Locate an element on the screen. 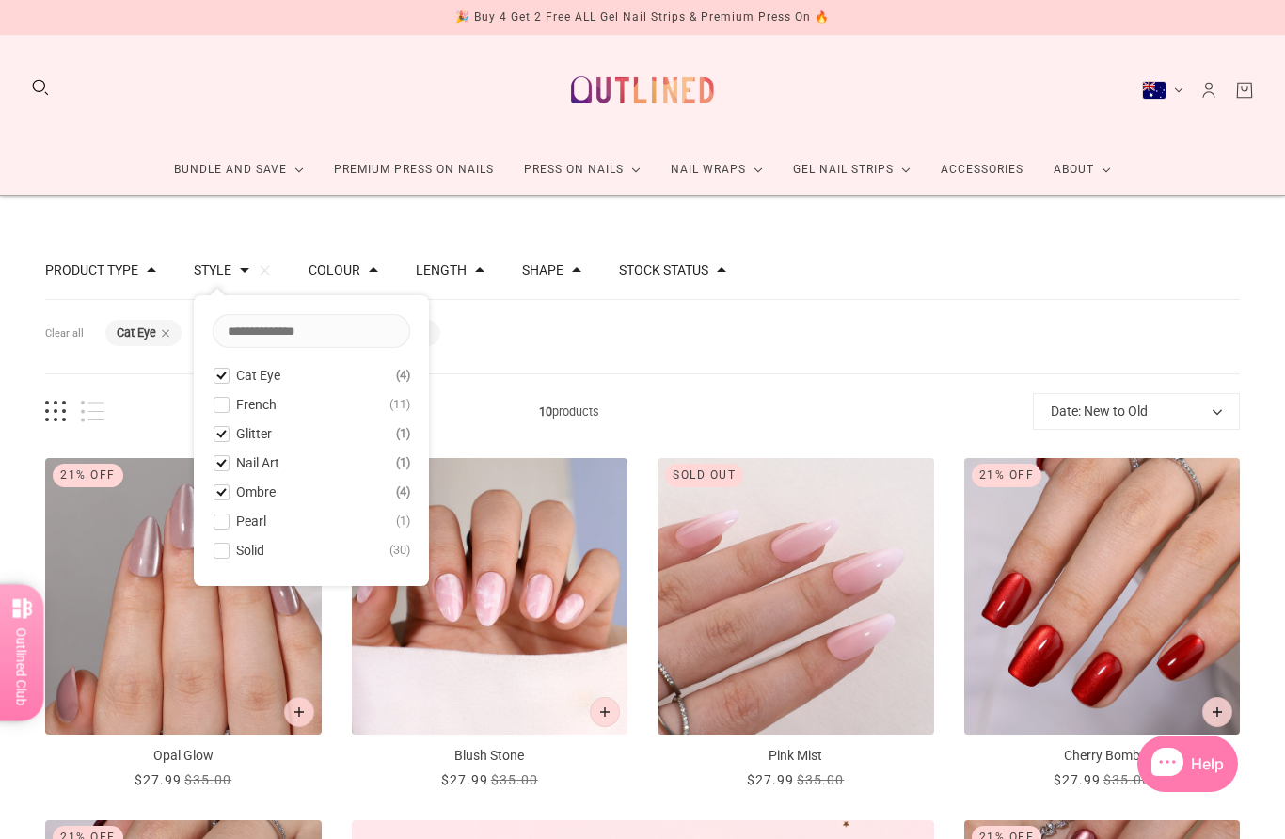 Image resolution: width=1285 pixels, height=839 pixels. a: Nail Wraps is located at coordinates (717, 169).